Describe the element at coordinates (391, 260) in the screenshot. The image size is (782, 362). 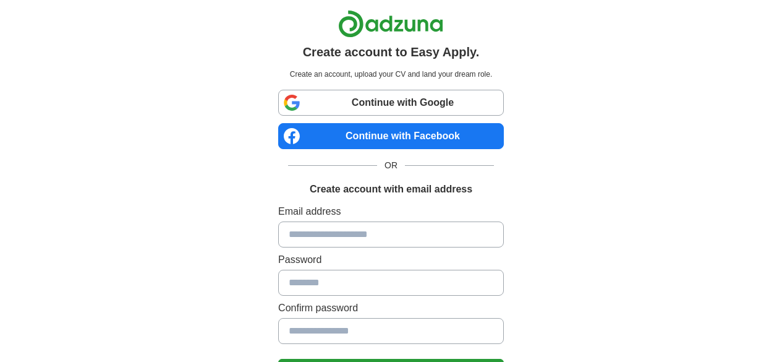
I see `label: Password` at that location.